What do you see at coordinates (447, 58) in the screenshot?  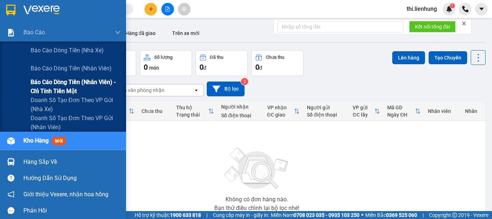 I see `button: Tạo Chuyến` at bounding box center [447, 58].